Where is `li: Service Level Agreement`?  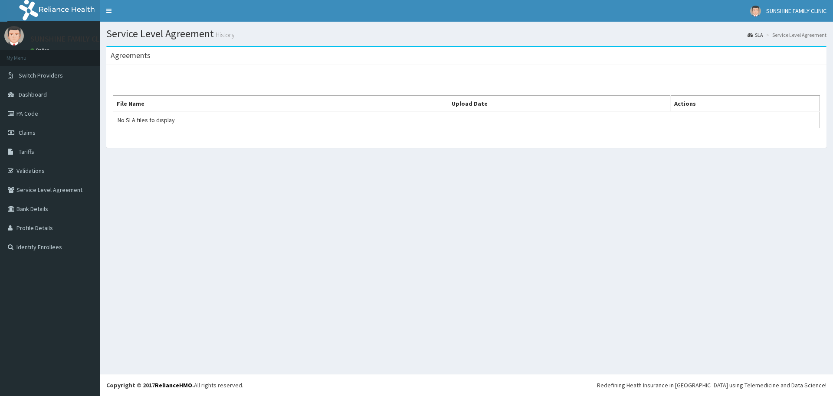 li: Service Level Agreement is located at coordinates (795, 35).